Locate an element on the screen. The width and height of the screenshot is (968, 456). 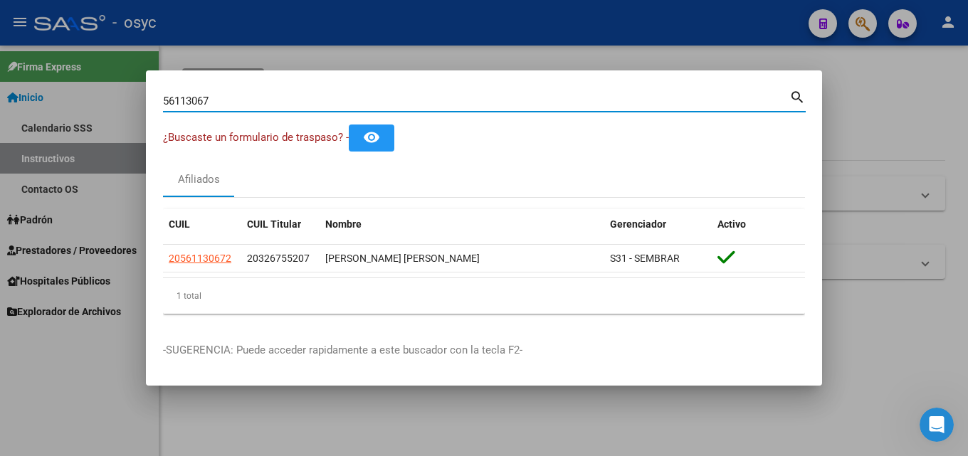
span: CUIL is located at coordinates (179, 224).